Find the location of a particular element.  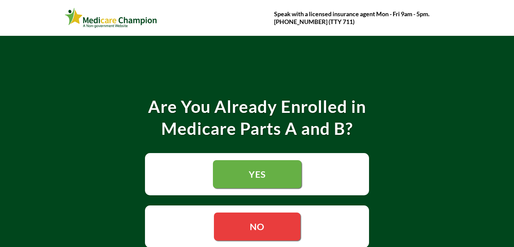

strong: Speak with a licensed insurance agent Mon - Fri 9am - 5pm. is located at coordinates (352, 14).